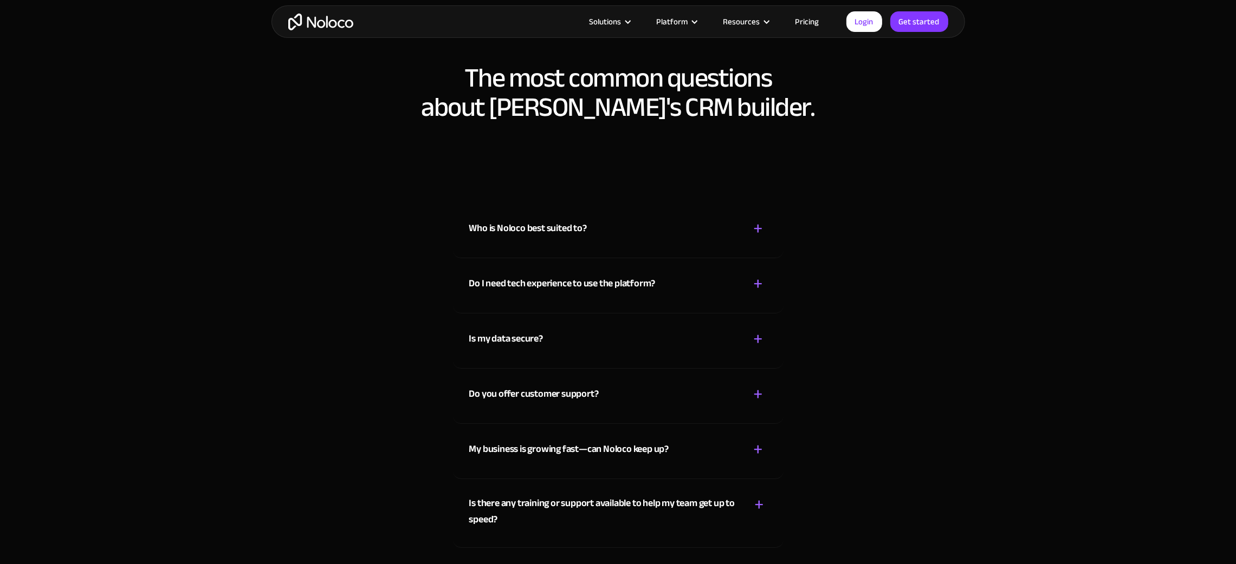 This screenshot has height=564, width=1236. What do you see at coordinates (321, 22) in the screenshot?
I see `a: home` at bounding box center [321, 22].